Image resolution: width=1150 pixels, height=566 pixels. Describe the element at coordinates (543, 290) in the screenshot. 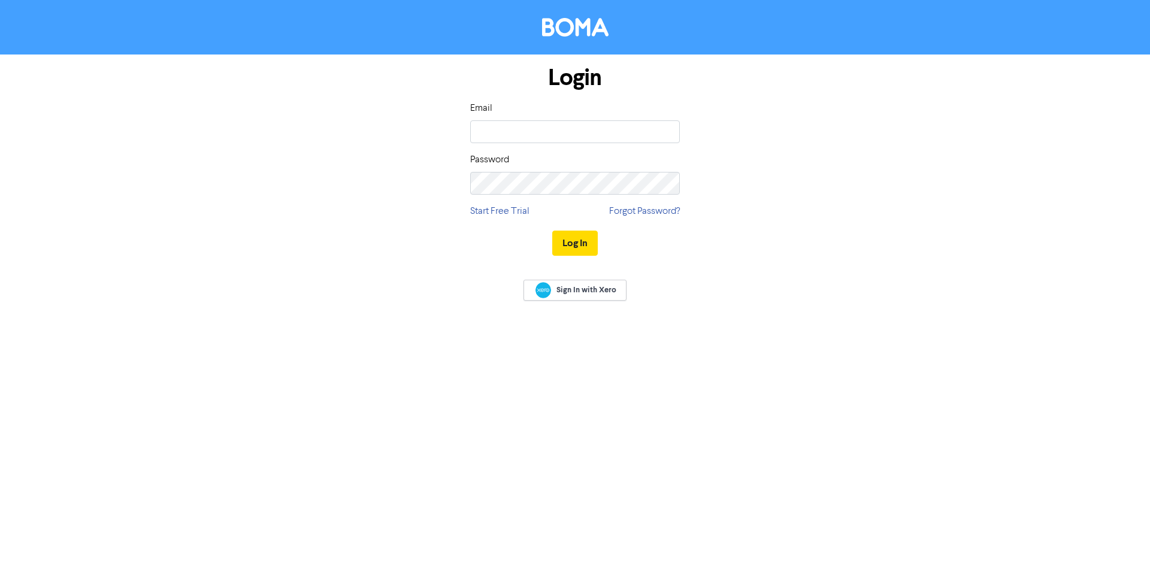

I see `img: Xero logo` at that location.